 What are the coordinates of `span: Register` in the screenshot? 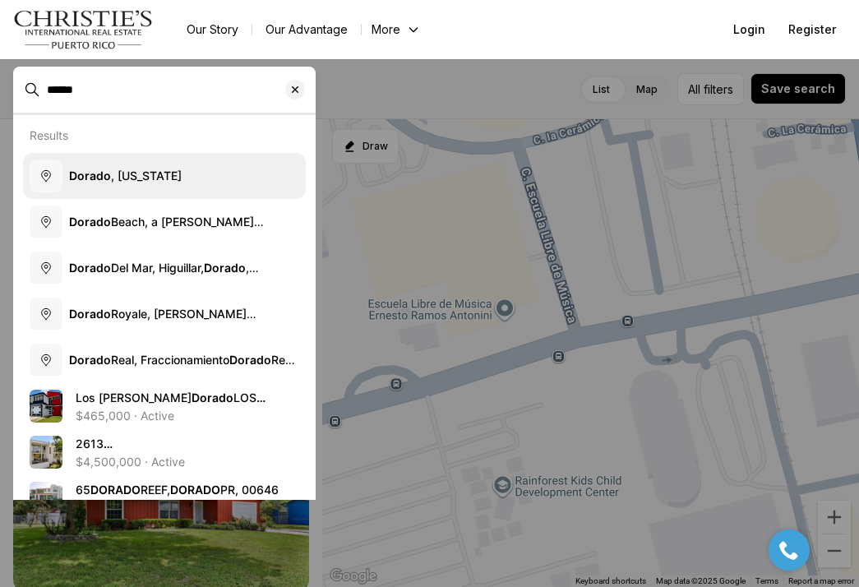 It's located at (812, 30).